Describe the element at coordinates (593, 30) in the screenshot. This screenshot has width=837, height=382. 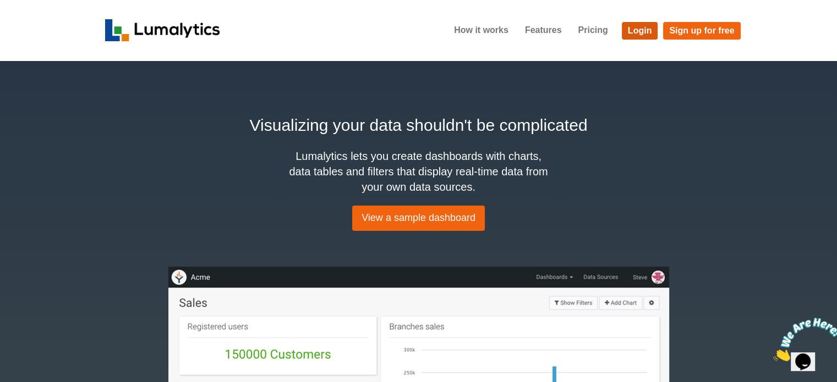
I see `a: Pricing` at that location.